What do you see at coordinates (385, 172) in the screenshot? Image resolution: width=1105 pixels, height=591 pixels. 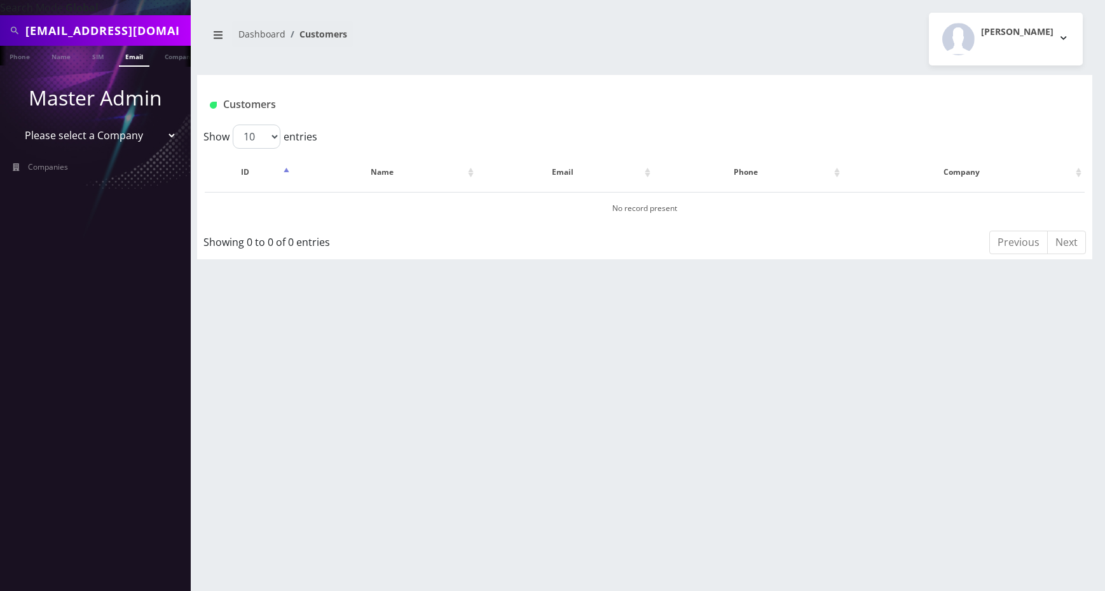 I see `th: Name: activate to sort column ascending` at bounding box center [385, 172].